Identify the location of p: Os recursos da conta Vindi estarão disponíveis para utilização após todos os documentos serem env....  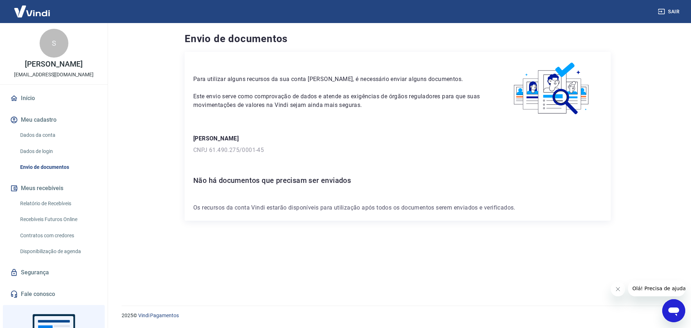
(398, 208).